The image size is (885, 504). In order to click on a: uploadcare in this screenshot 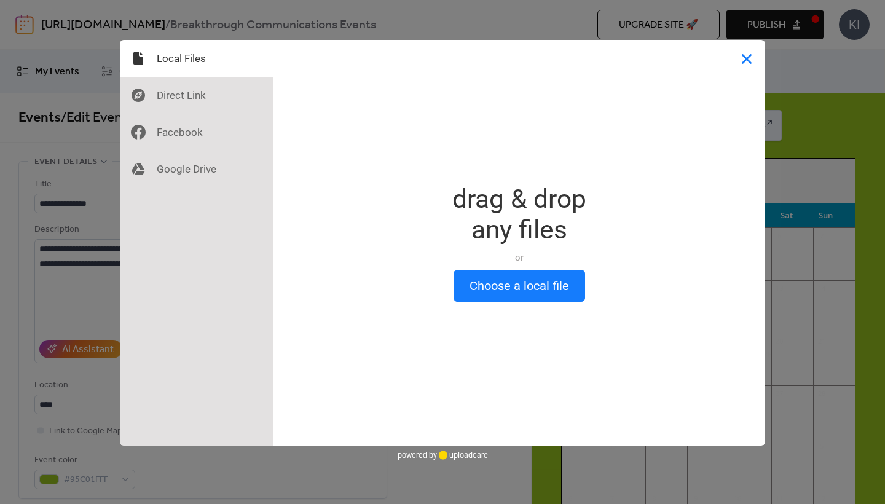, I will do `click(462, 455)`.